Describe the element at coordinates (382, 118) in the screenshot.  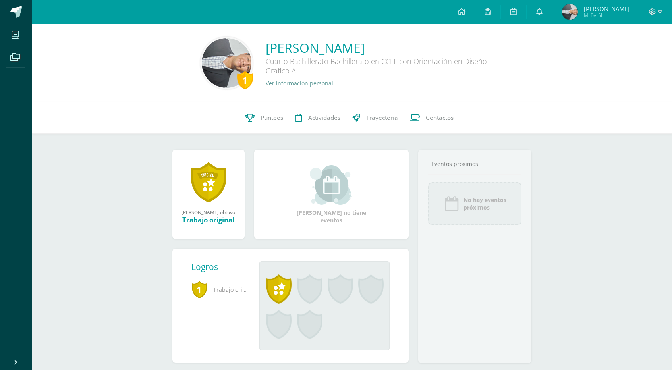
I see `span: Trayectoria` at that location.